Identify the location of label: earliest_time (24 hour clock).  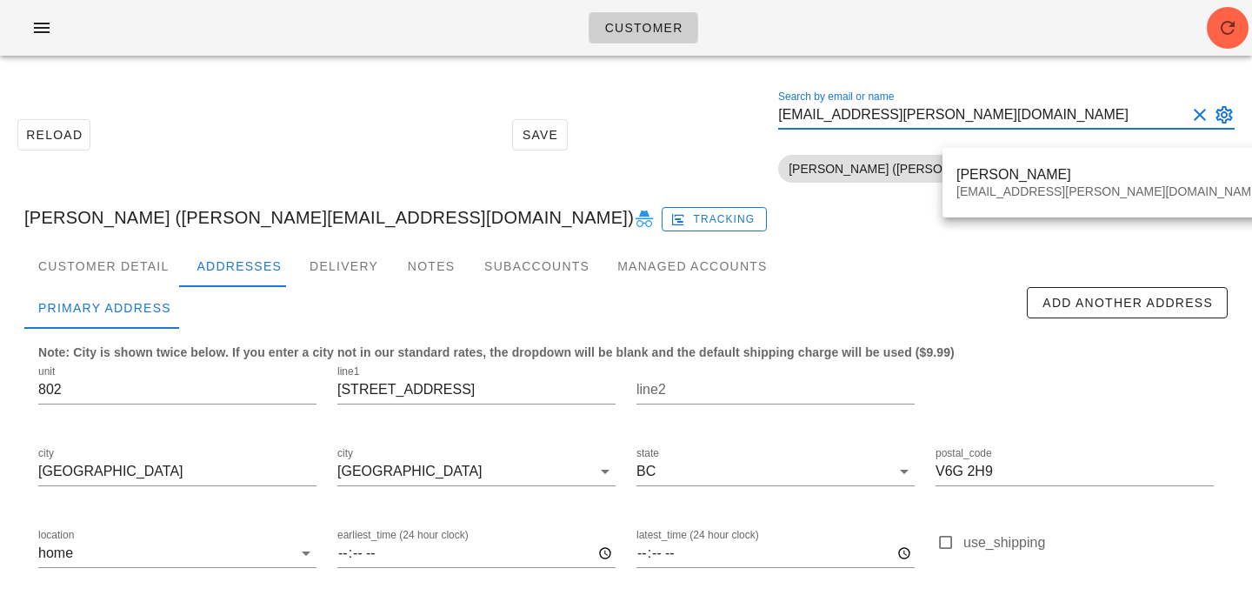
(402, 535).